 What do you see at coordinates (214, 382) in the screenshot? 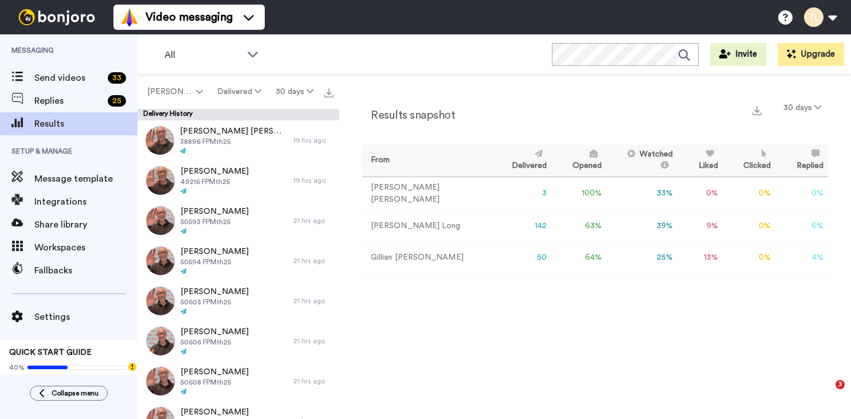
I see `span: 50608 FPMth25` at bounding box center [214, 382].